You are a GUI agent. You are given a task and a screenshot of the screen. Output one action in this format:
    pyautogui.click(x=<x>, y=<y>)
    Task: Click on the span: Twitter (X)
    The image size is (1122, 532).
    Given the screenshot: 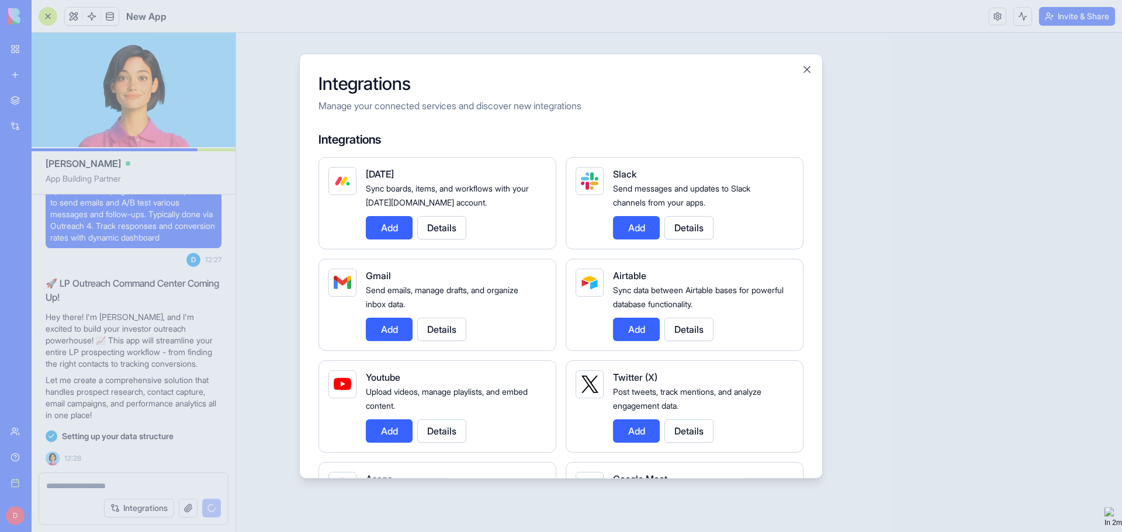 What is the action you would take?
    pyautogui.click(x=635, y=377)
    